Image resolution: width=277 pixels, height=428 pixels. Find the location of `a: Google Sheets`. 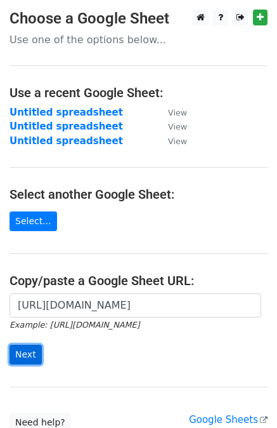

a: Google Sheets is located at coordinates (229, 420).